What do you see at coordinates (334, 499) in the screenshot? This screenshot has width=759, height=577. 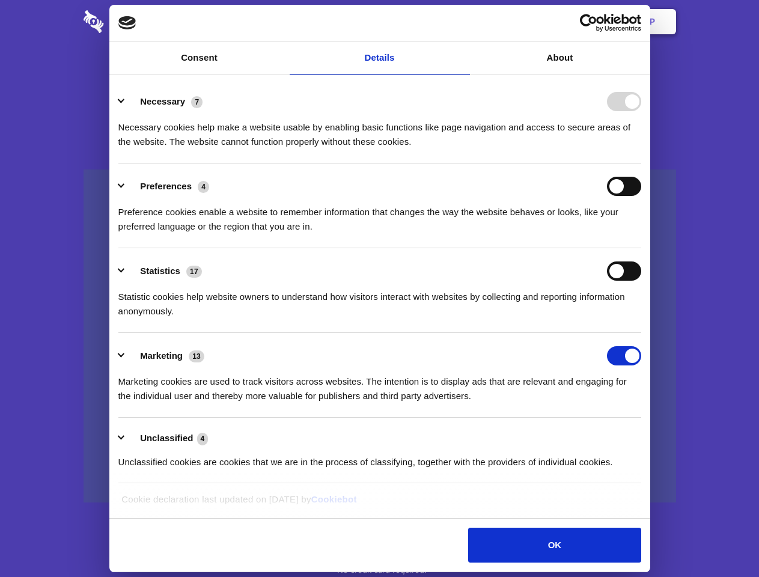 I see `a: Cookiebot` at bounding box center [334, 499].